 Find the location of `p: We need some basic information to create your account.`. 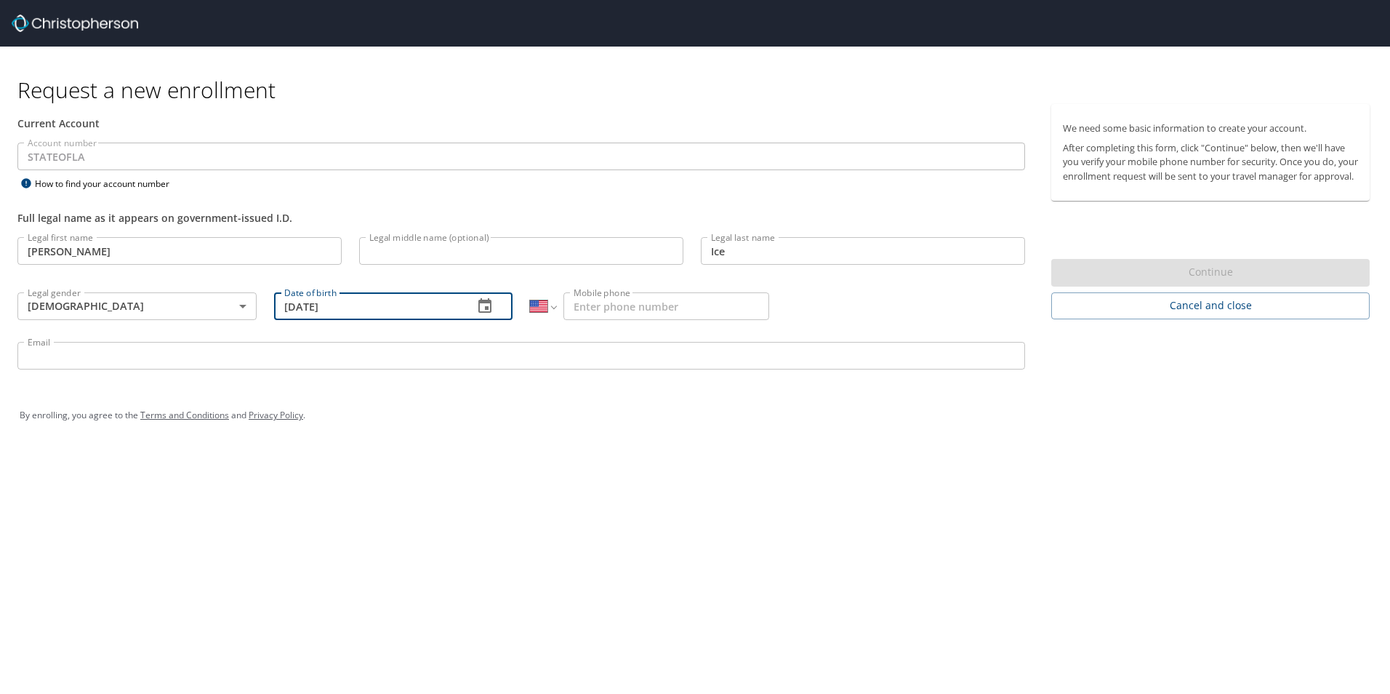

p: We need some basic information to create your account. is located at coordinates (1210, 128).